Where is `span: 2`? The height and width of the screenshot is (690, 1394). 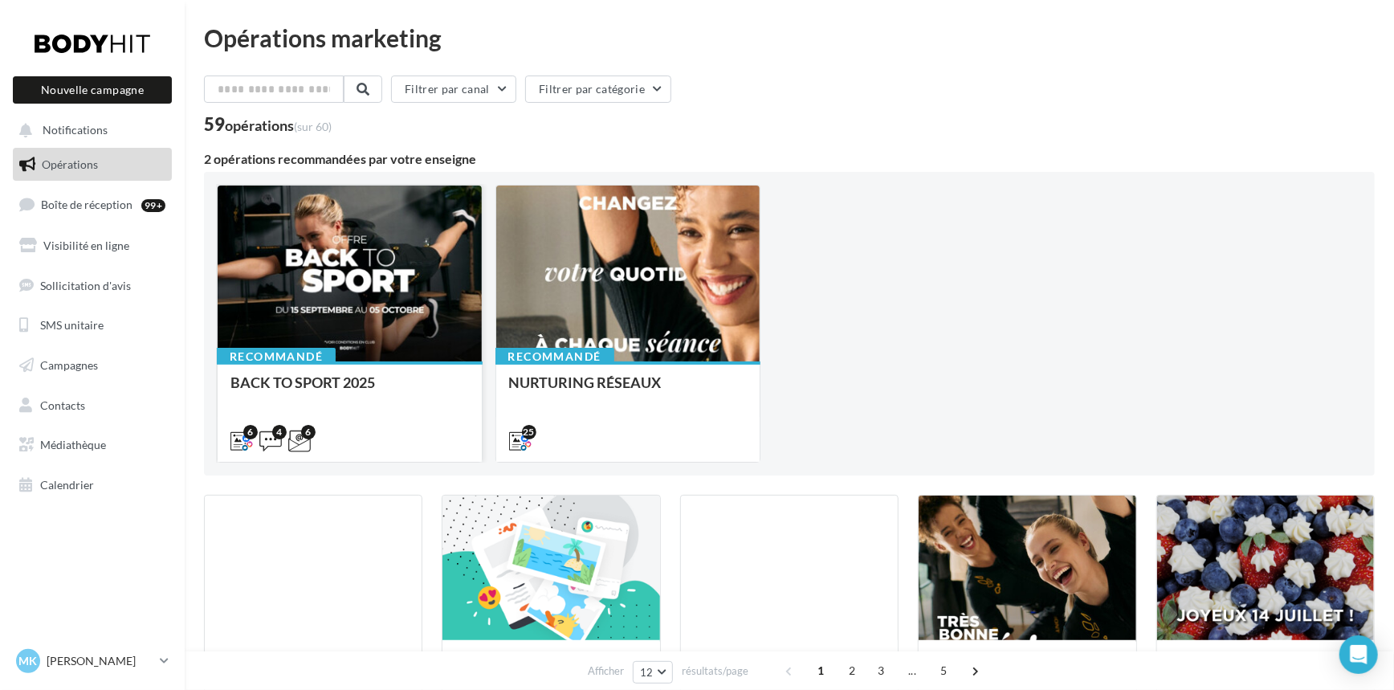
span: 2 is located at coordinates (852, 670).